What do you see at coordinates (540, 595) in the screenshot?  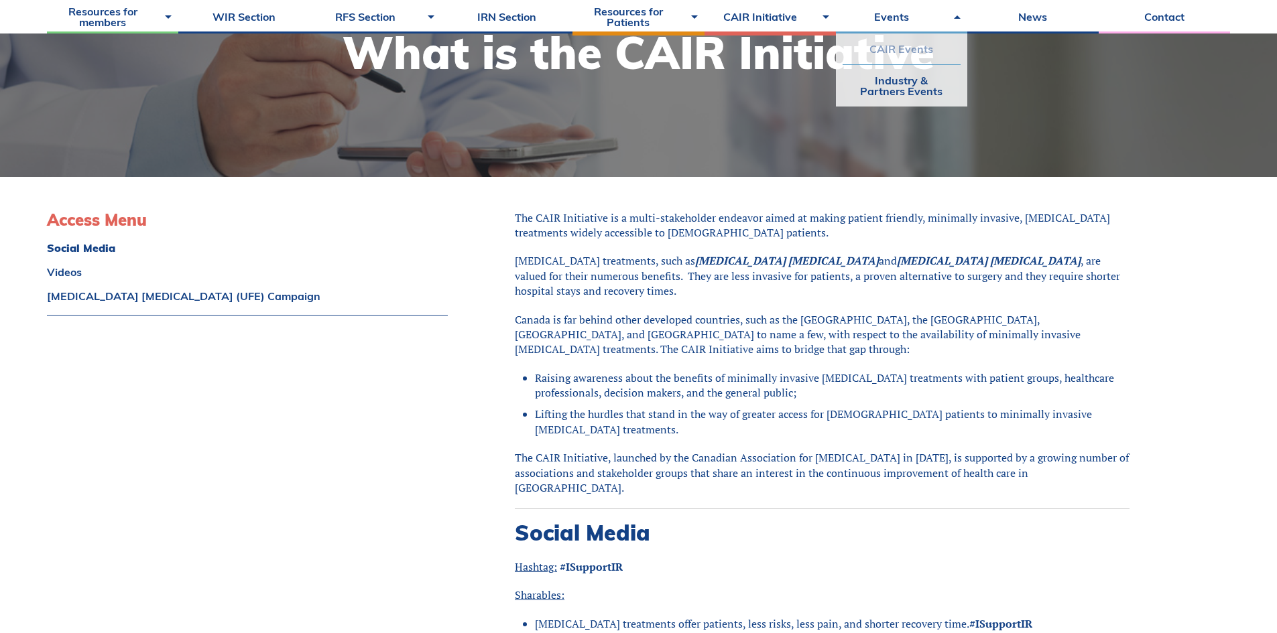 I see `span: Sharables:` at bounding box center [540, 595].